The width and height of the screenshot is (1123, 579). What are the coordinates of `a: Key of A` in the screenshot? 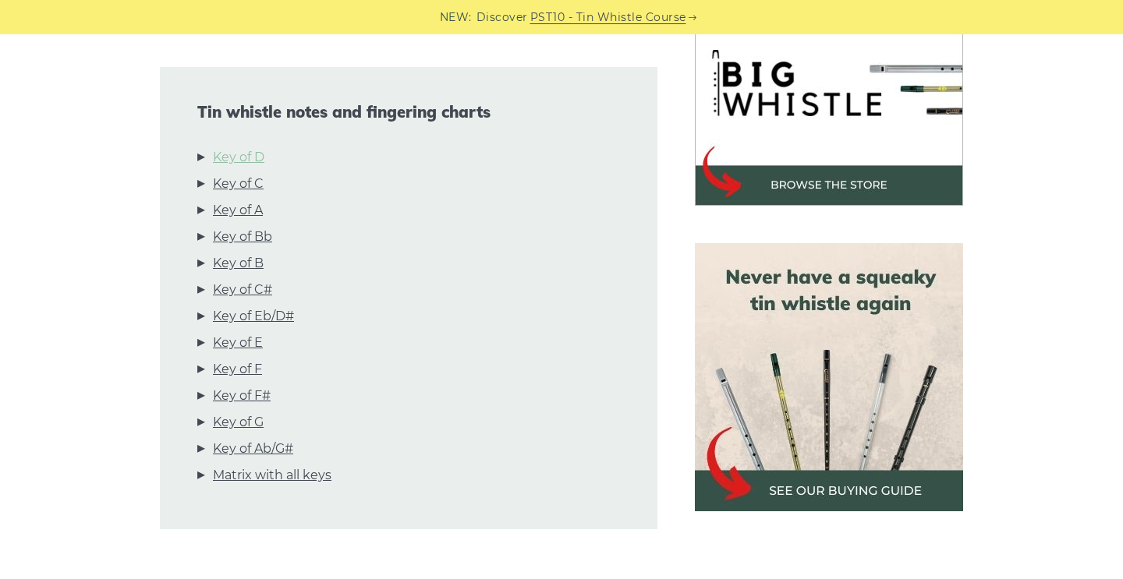 It's located at (238, 211).